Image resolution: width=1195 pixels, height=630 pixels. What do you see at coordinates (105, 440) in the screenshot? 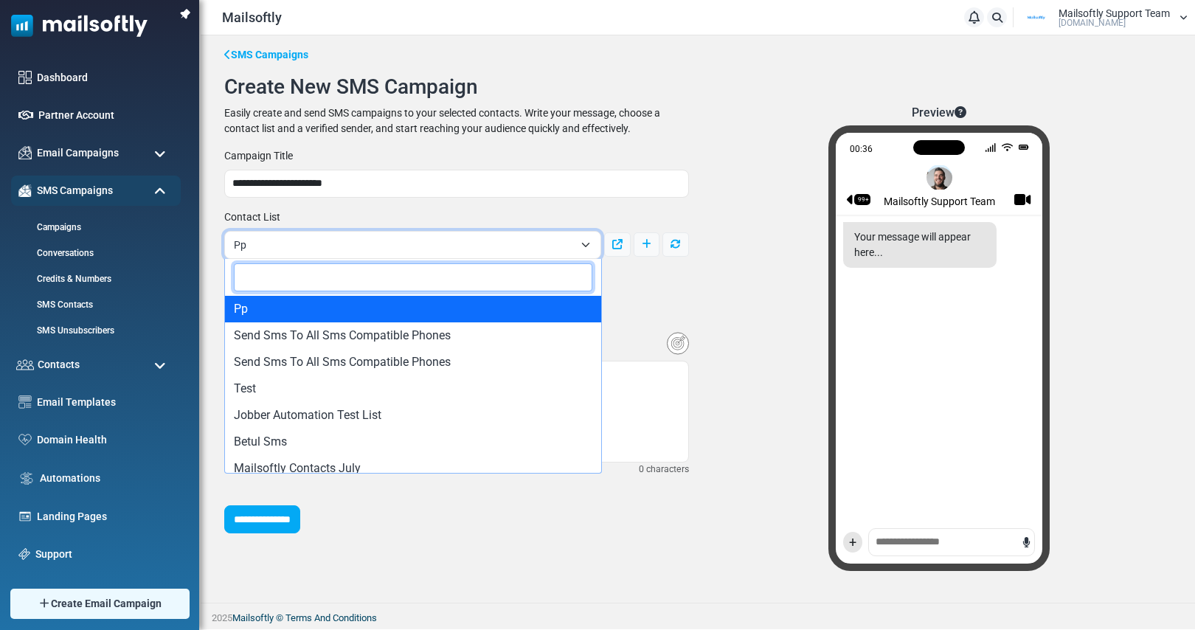
I see `a: Domain Health` at bounding box center [105, 440].